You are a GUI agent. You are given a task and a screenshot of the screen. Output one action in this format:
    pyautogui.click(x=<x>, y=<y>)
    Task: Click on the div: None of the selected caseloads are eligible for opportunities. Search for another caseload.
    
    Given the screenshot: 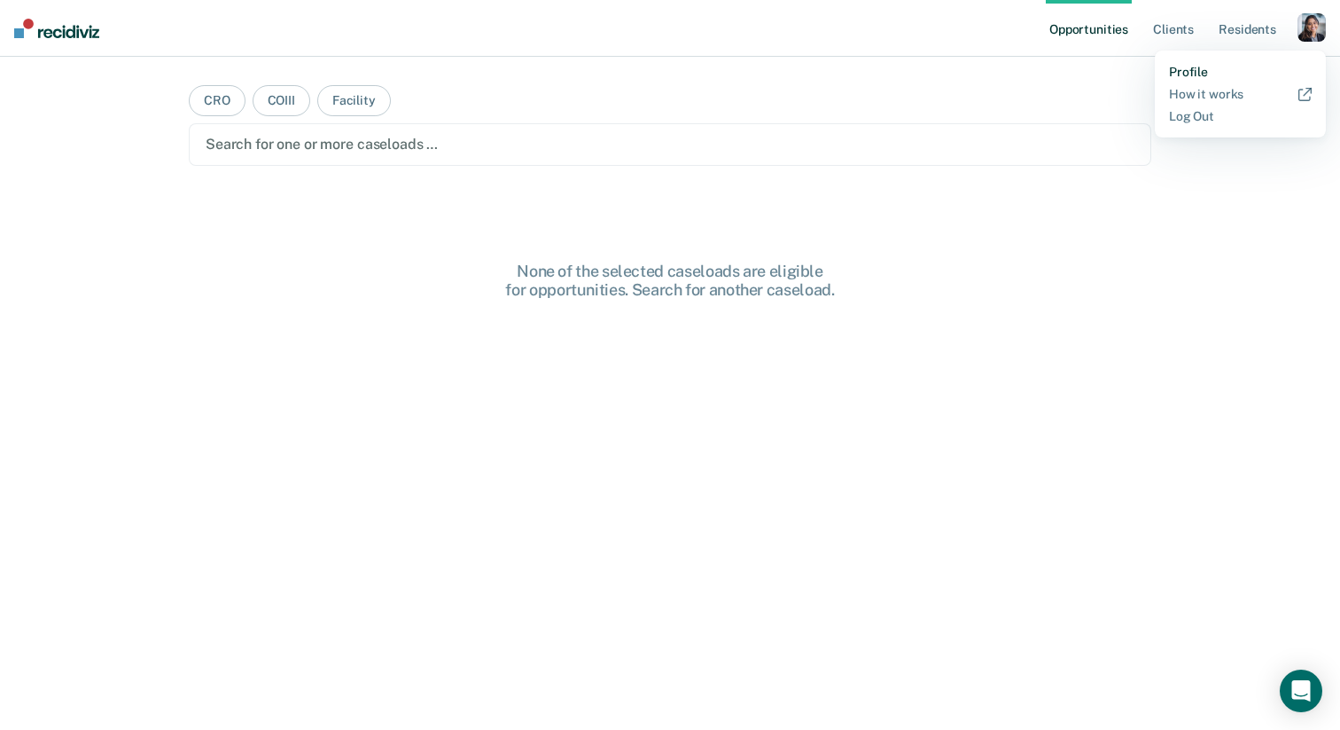 What is the action you would take?
    pyautogui.click(x=670, y=280)
    